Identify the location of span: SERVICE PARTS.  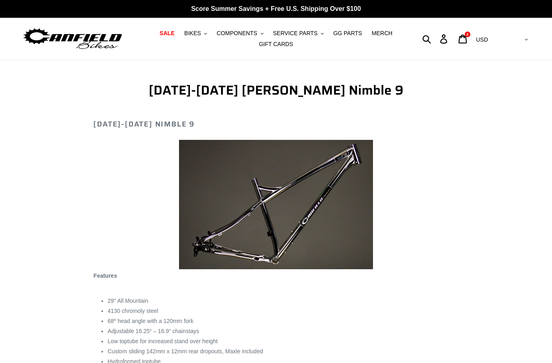
(295, 33).